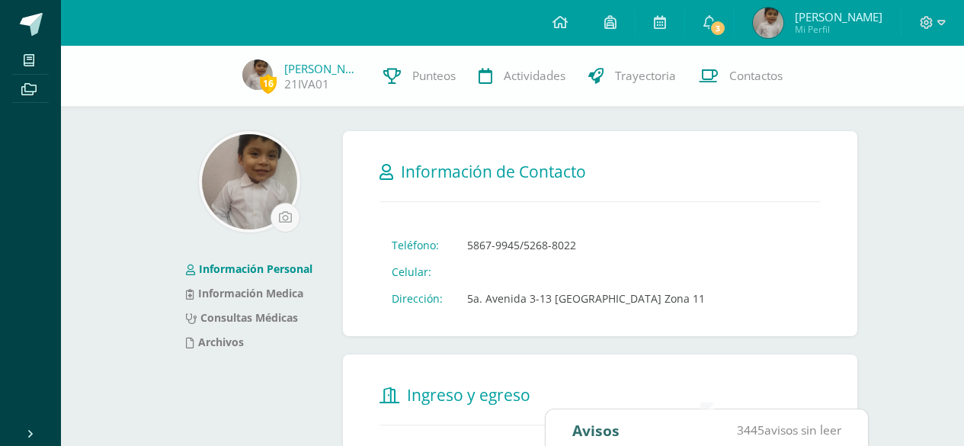  I want to click on a: Información Medica, so click(245, 293).